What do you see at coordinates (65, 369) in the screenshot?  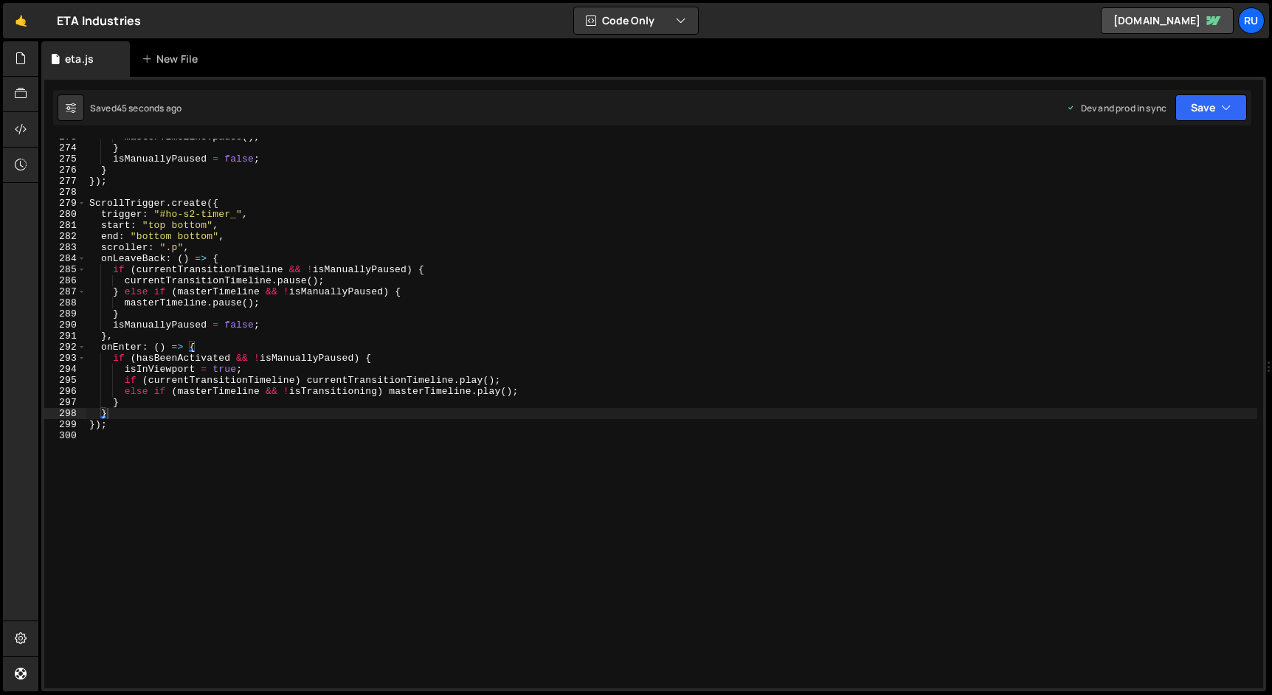 I see `div: 294` at bounding box center [65, 369].